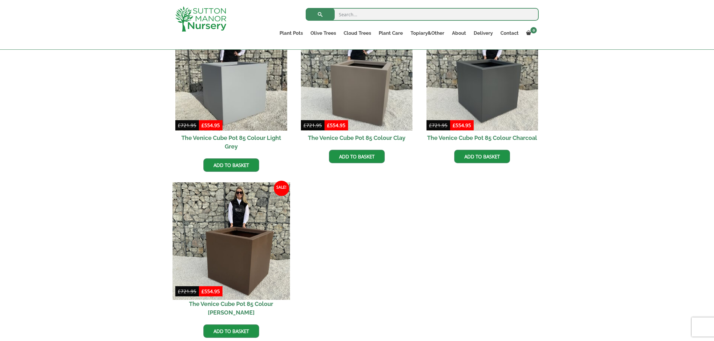  Describe the element at coordinates (231, 241) in the screenshot. I see `img: The Venice Cube Pot 85 Colour Mocha Brown` at that location.